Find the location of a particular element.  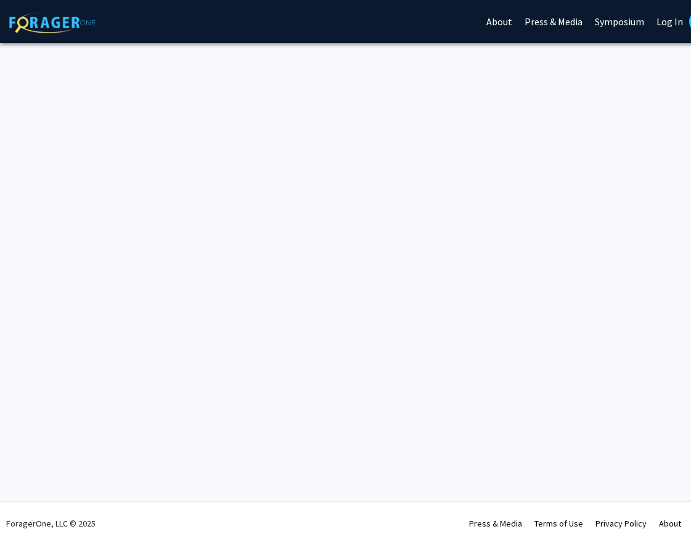

img: ForagerOne Logo is located at coordinates (52, 22).